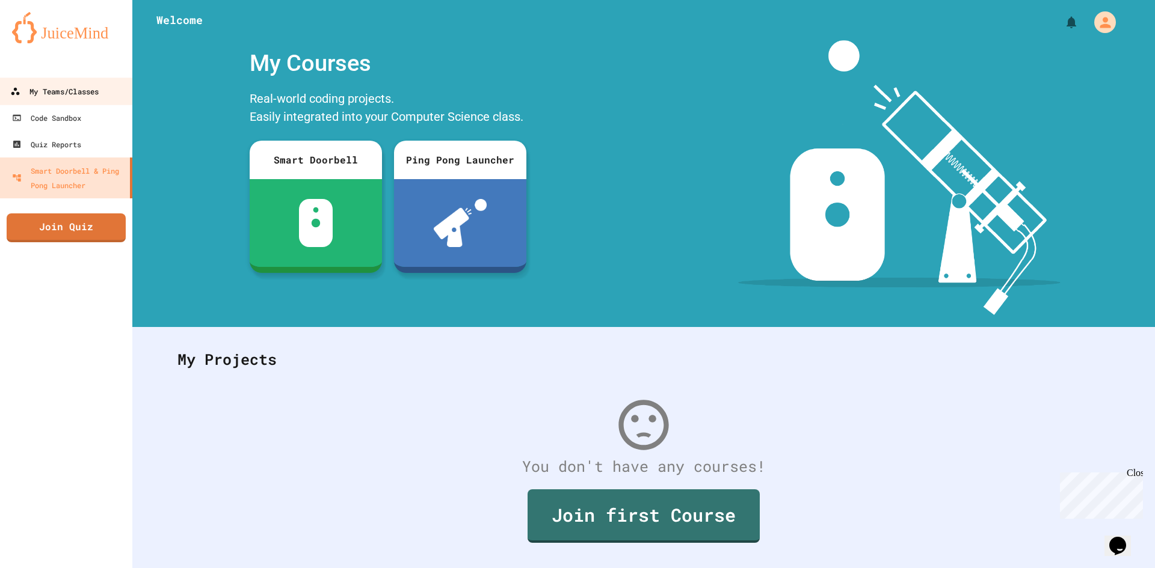 The image size is (1155, 568). Describe the element at coordinates (460, 160) in the screenshot. I see `div: Ping Pong Launcher` at that location.